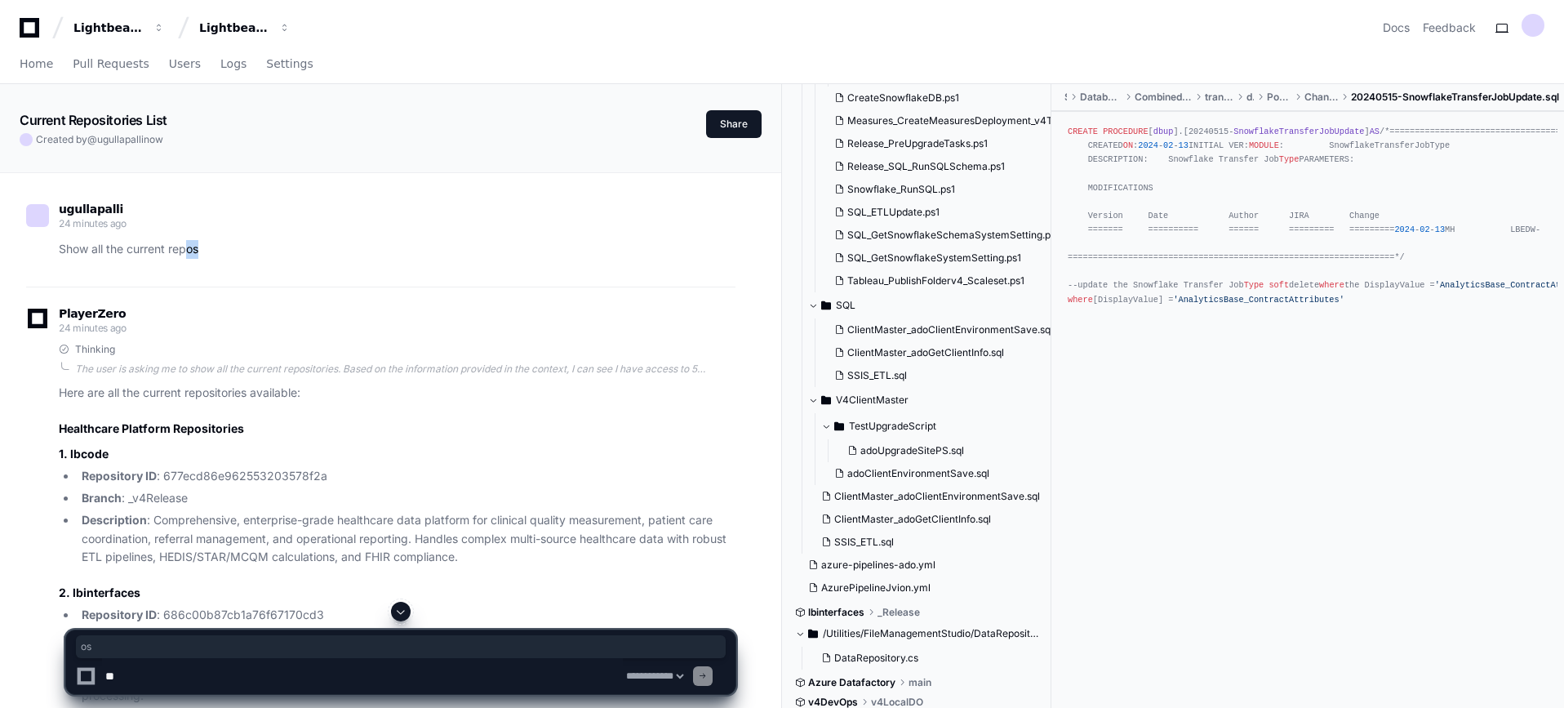 The image size is (1564, 708). Describe the element at coordinates (846, 305) in the screenshot. I see `span: SQL` at that location.